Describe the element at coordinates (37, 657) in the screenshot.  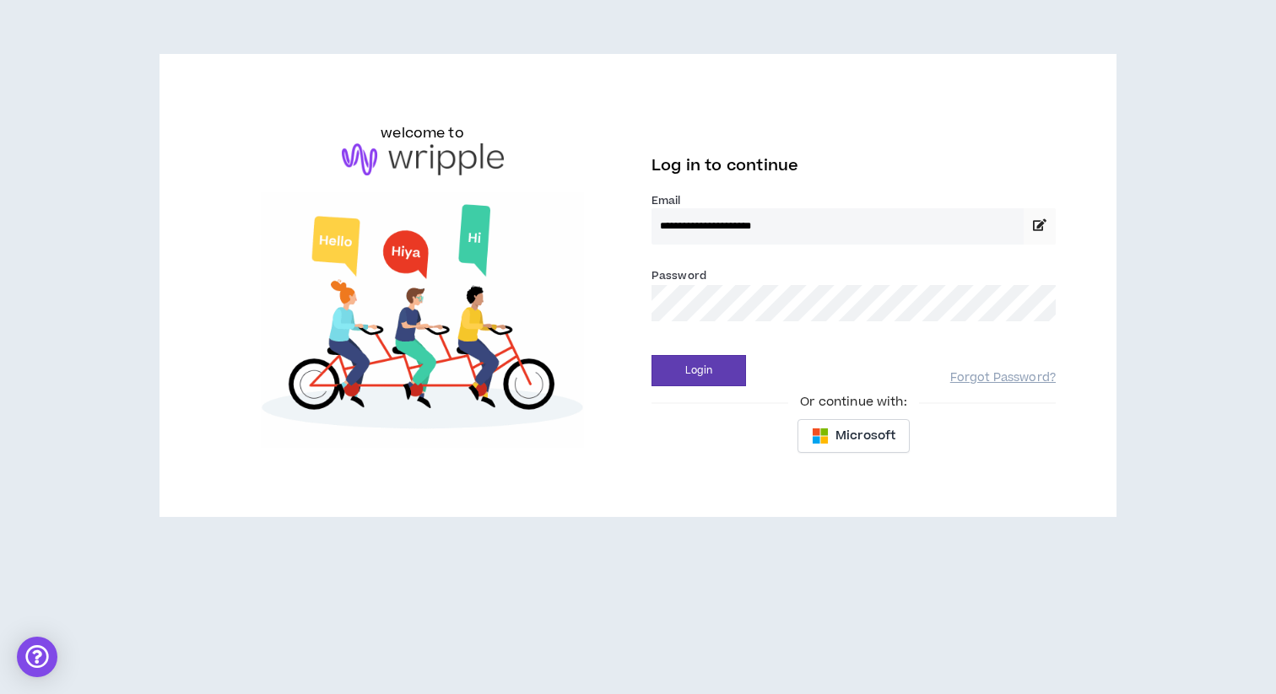
I see `div: Open Intercom Messenger` at that location.